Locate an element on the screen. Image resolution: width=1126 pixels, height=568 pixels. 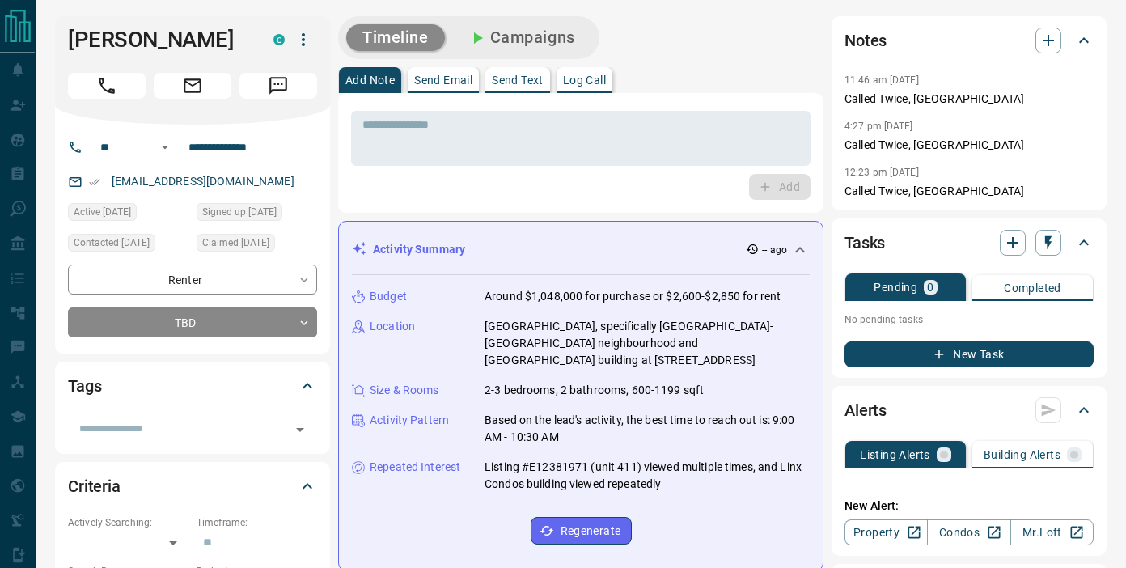
div: Criteria is located at coordinates (193, 486).